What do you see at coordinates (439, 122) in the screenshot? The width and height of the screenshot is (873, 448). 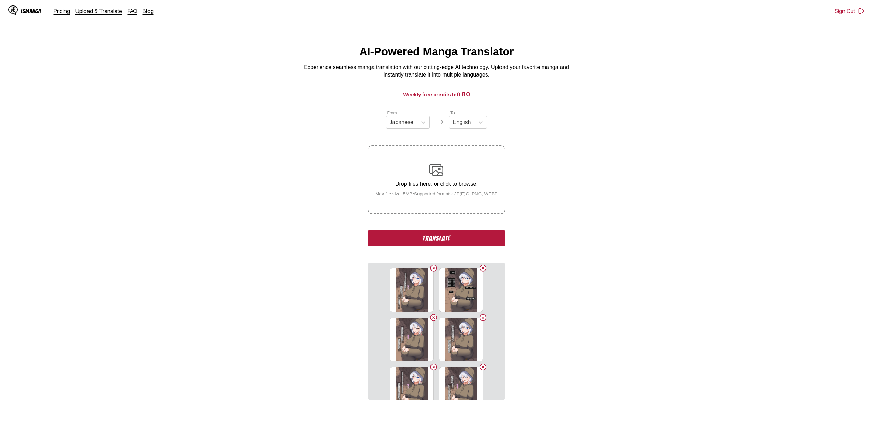 I see `img: Languages icon` at bounding box center [439, 122].